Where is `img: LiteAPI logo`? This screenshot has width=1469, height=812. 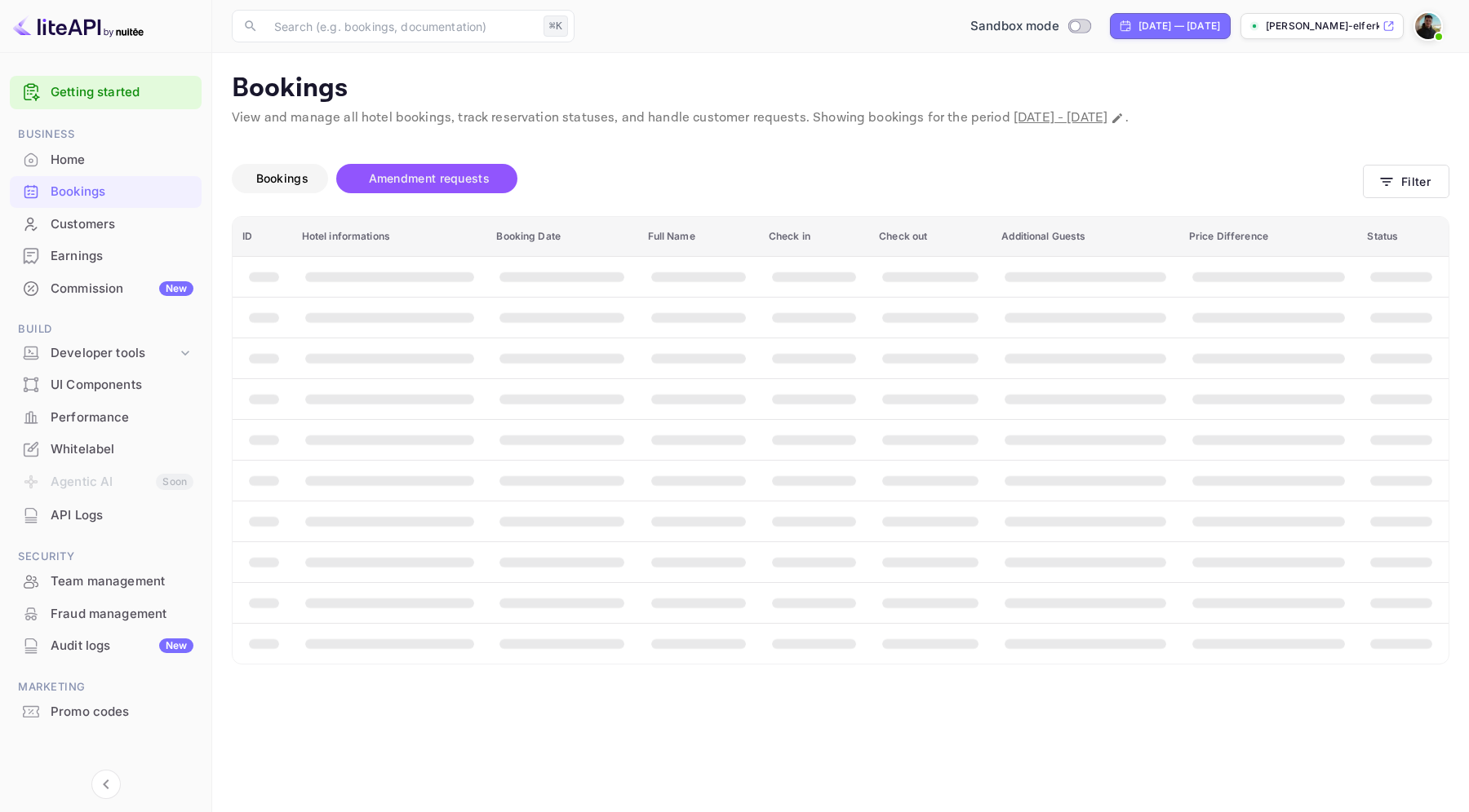
img: LiteAPI logo is located at coordinates (79, 26).